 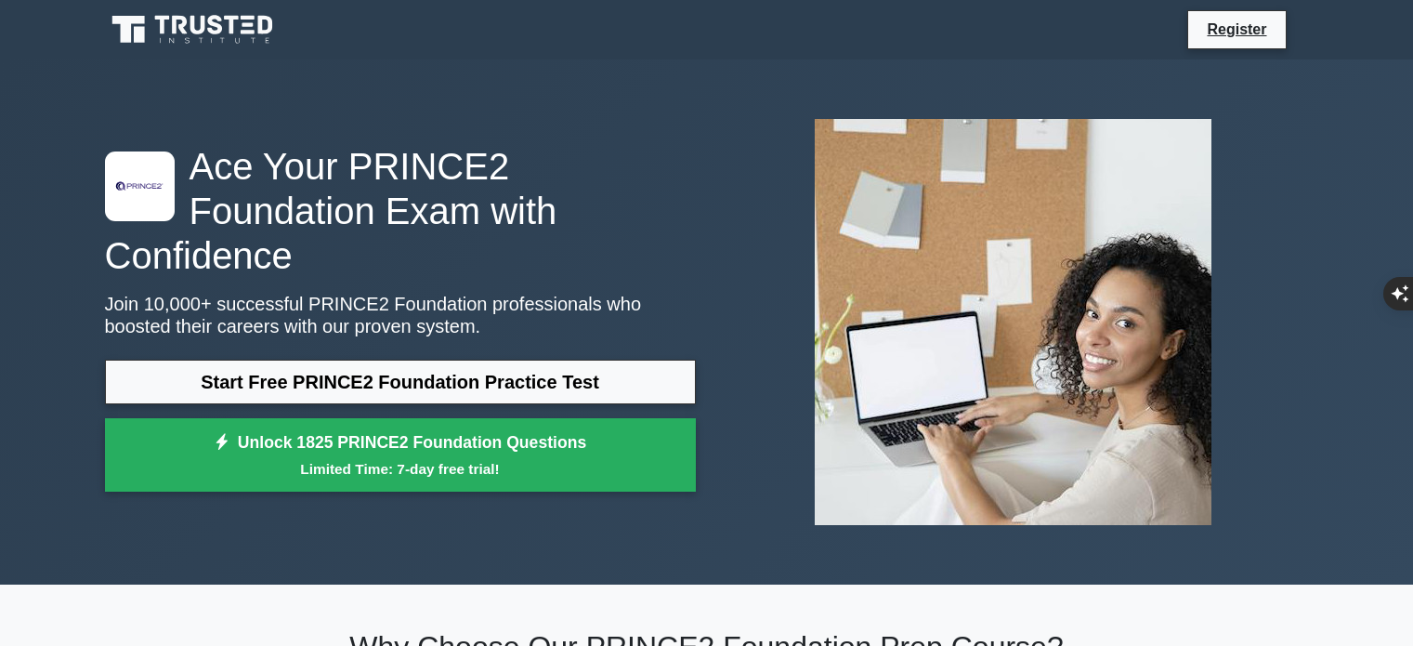 What do you see at coordinates (400, 455) in the screenshot?
I see `a: Unlock 1825 PRINCE2 Foundation QuestionsLimited Time: 7-day free trial!` at bounding box center [400, 455].